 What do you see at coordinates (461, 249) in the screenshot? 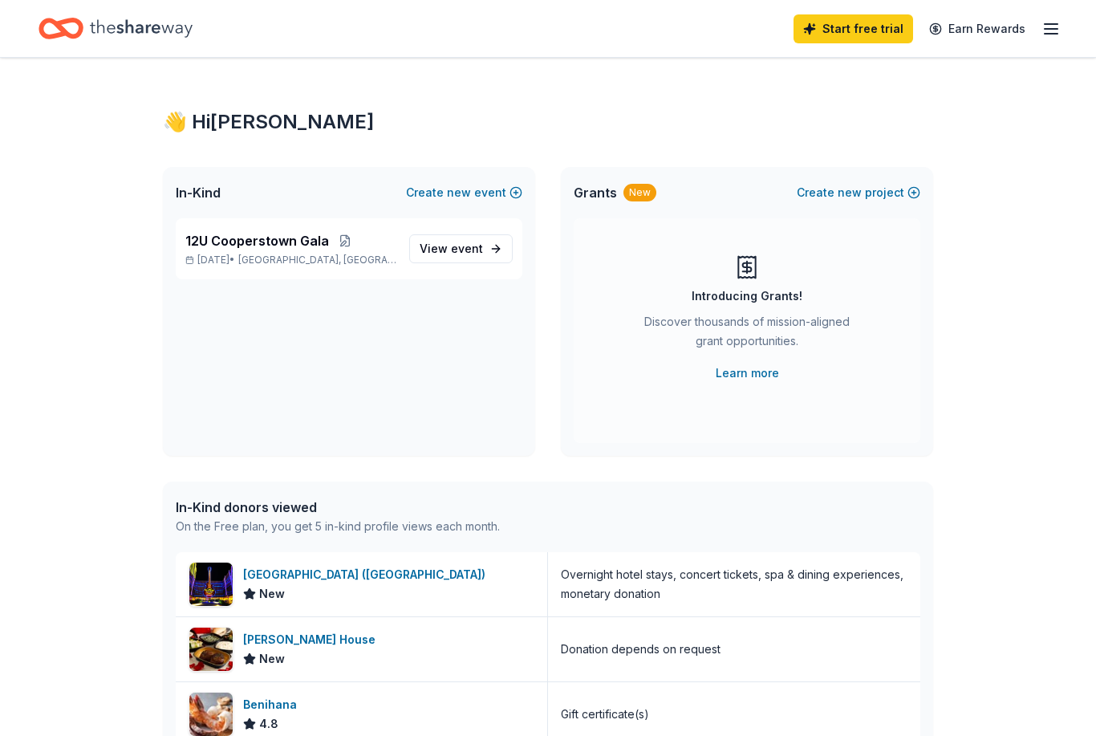
I see `a: View event` at bounding box center [461, 249].